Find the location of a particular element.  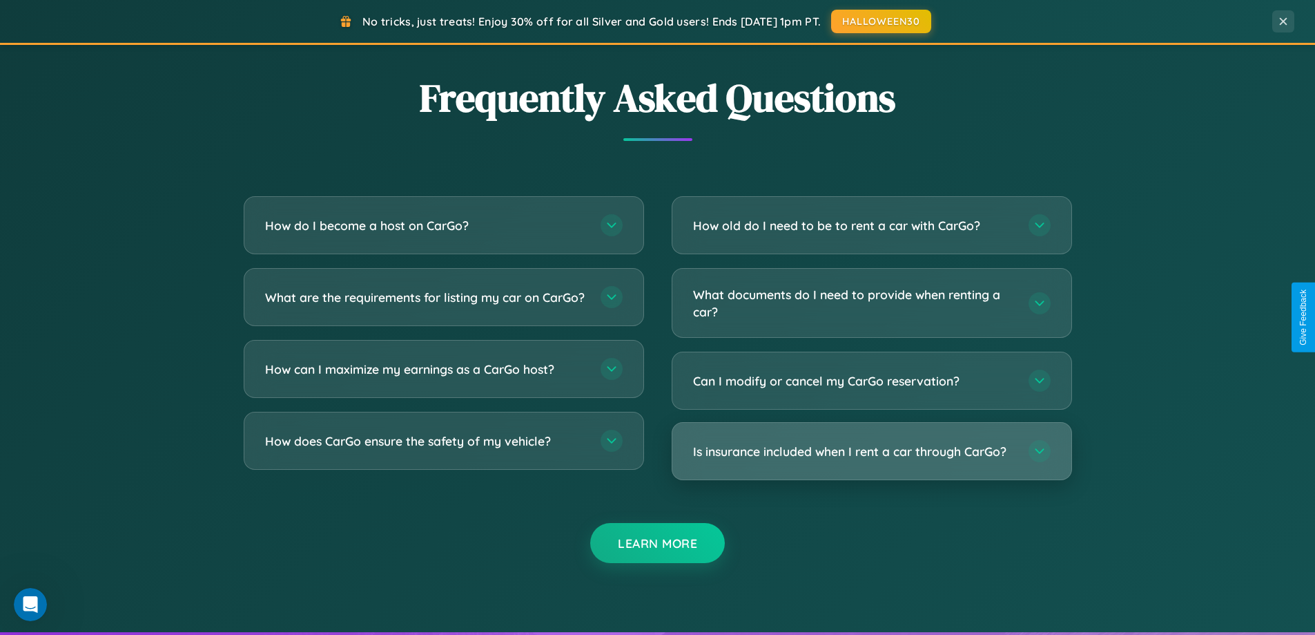

button: Learn More is located at coordinates (657, 543).